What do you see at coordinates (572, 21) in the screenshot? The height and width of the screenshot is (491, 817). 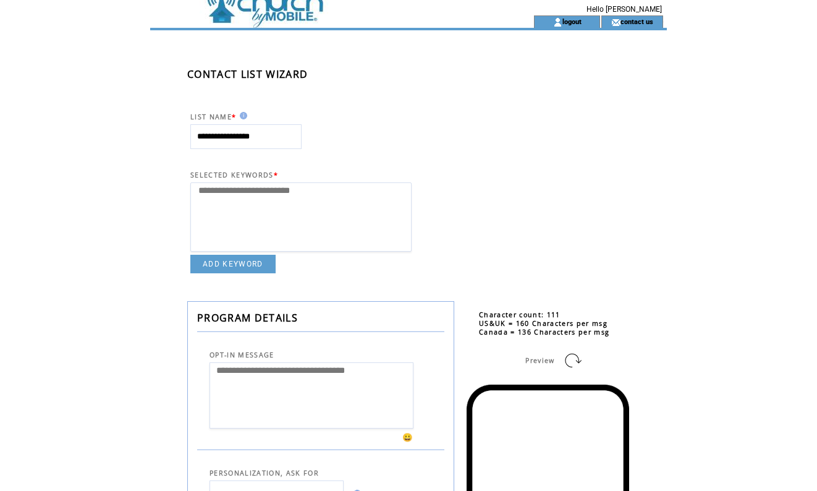 I see `a: logout` at bounding box center [572, 21].